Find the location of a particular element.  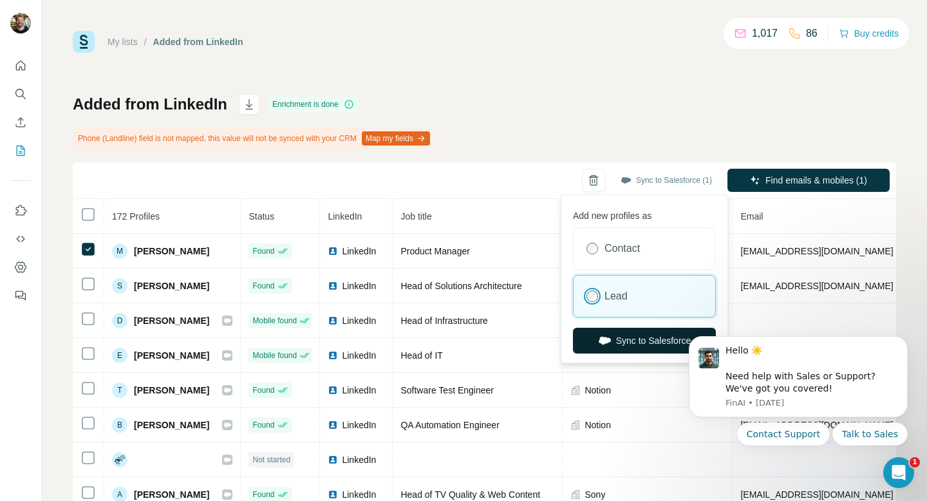

span: Head of Infrastructure is located at coordinates (444, 321).